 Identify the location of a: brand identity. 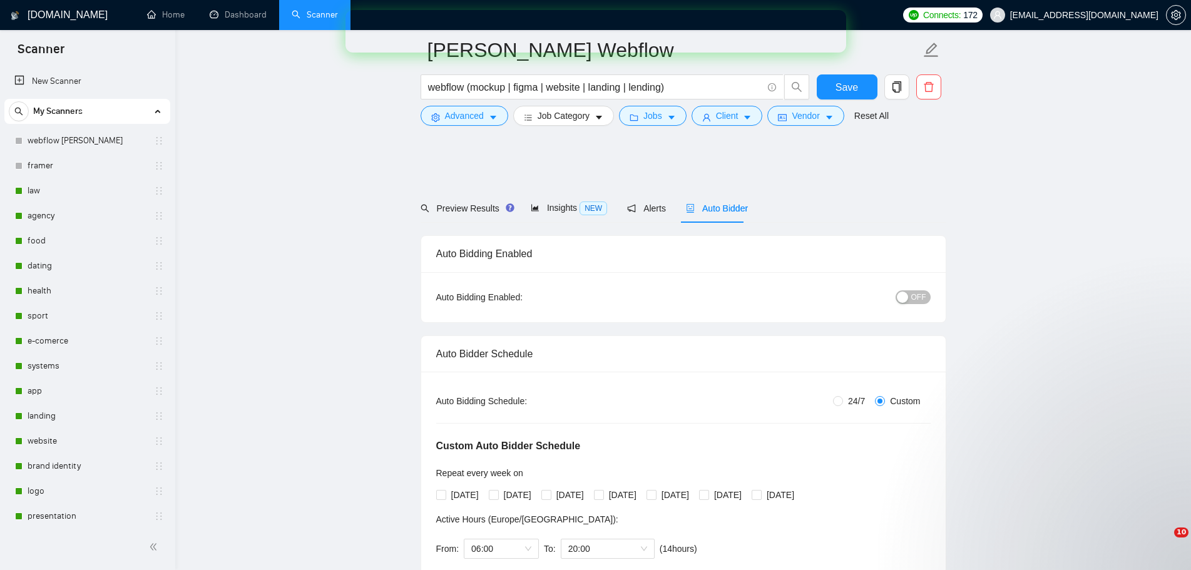
(87, 466).